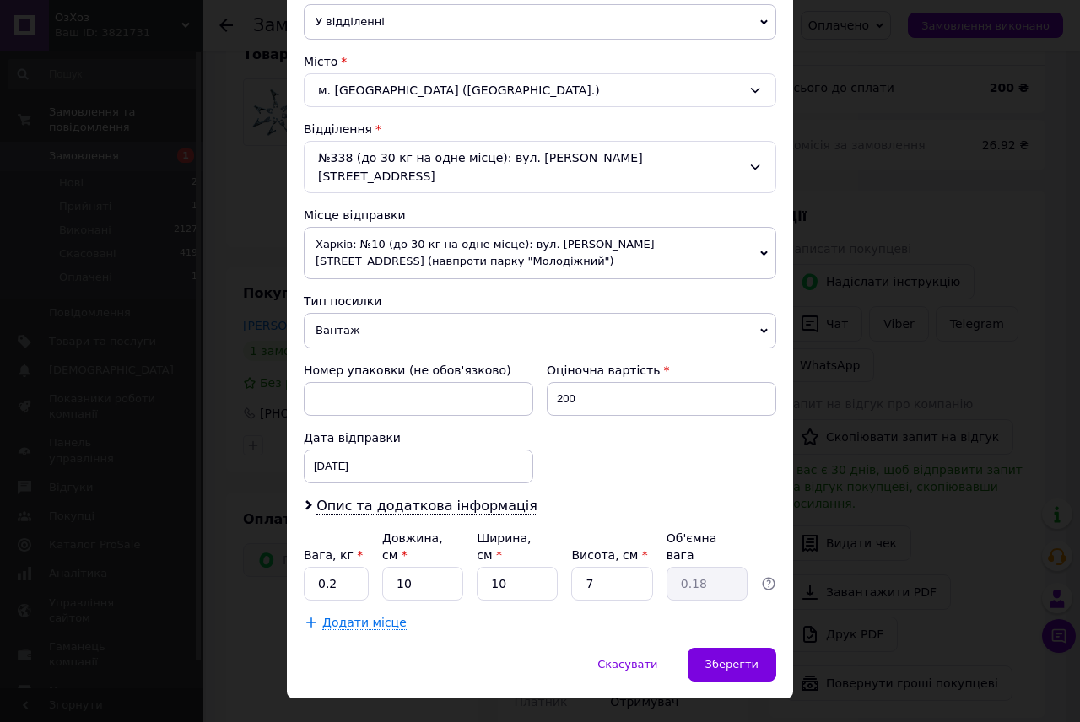 The width and height of the screenshot is (1080, 722). What do you see at coordinates (732, 664) in the screenshot?
I see `span: Зберегти` at bounding box center [732, 664].